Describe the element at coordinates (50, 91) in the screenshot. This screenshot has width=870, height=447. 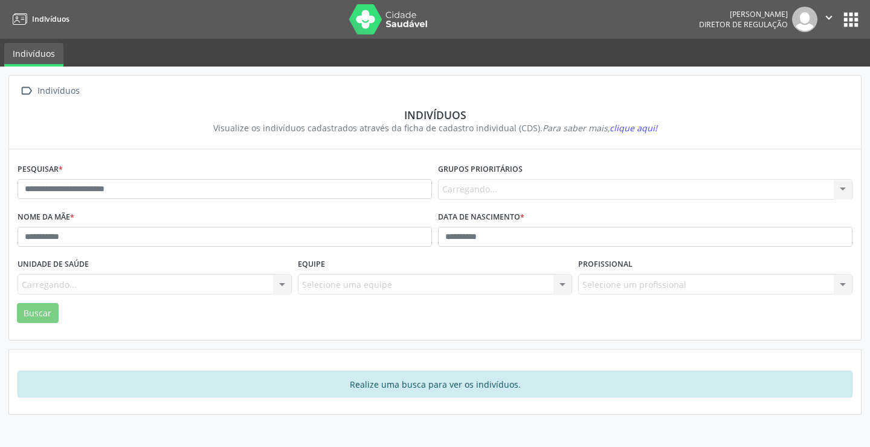
I see `a:  Indivíduos` at that location.